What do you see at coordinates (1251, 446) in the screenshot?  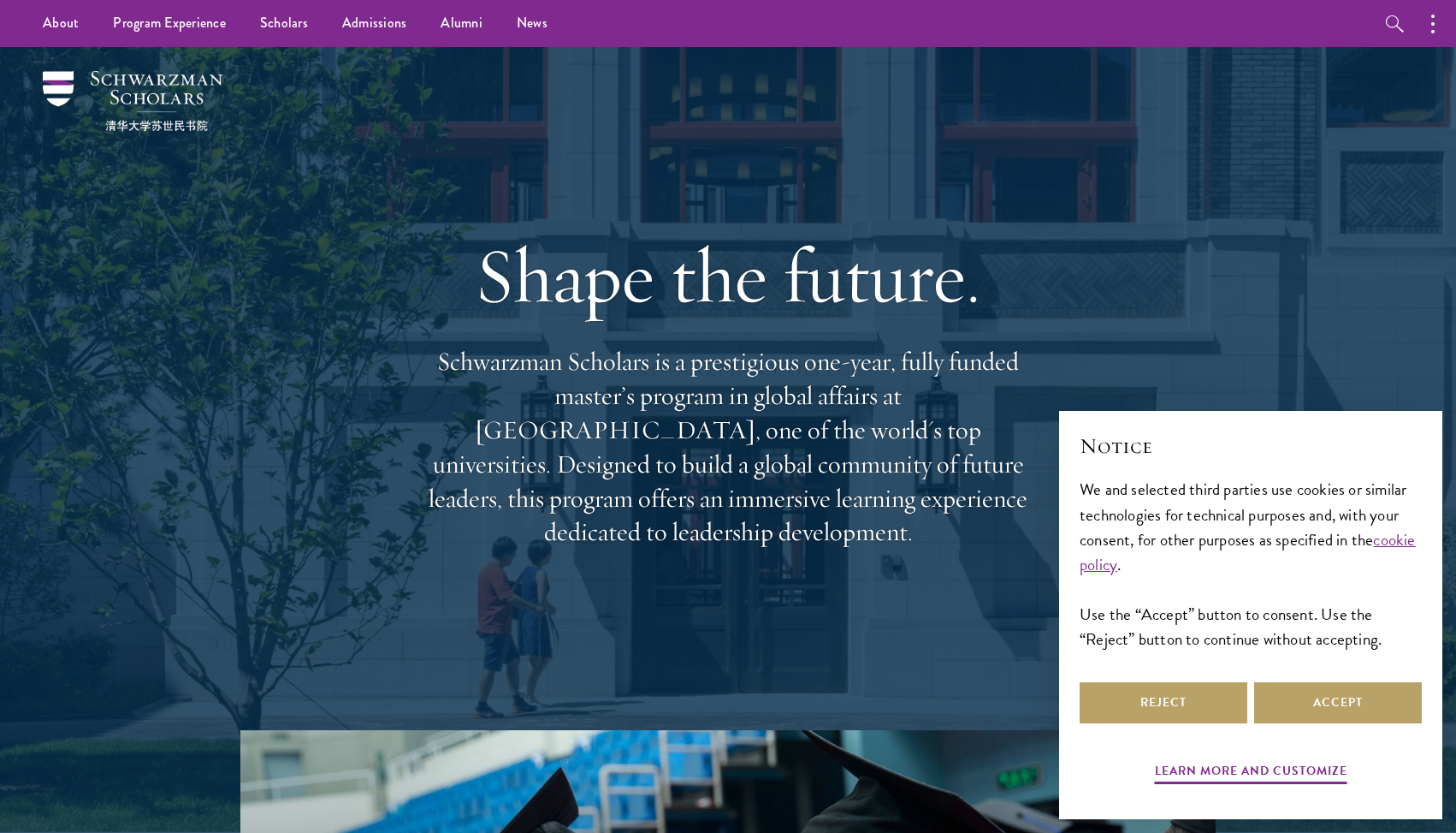 I see `h2: Notice` at bounding box center [1251, 446].